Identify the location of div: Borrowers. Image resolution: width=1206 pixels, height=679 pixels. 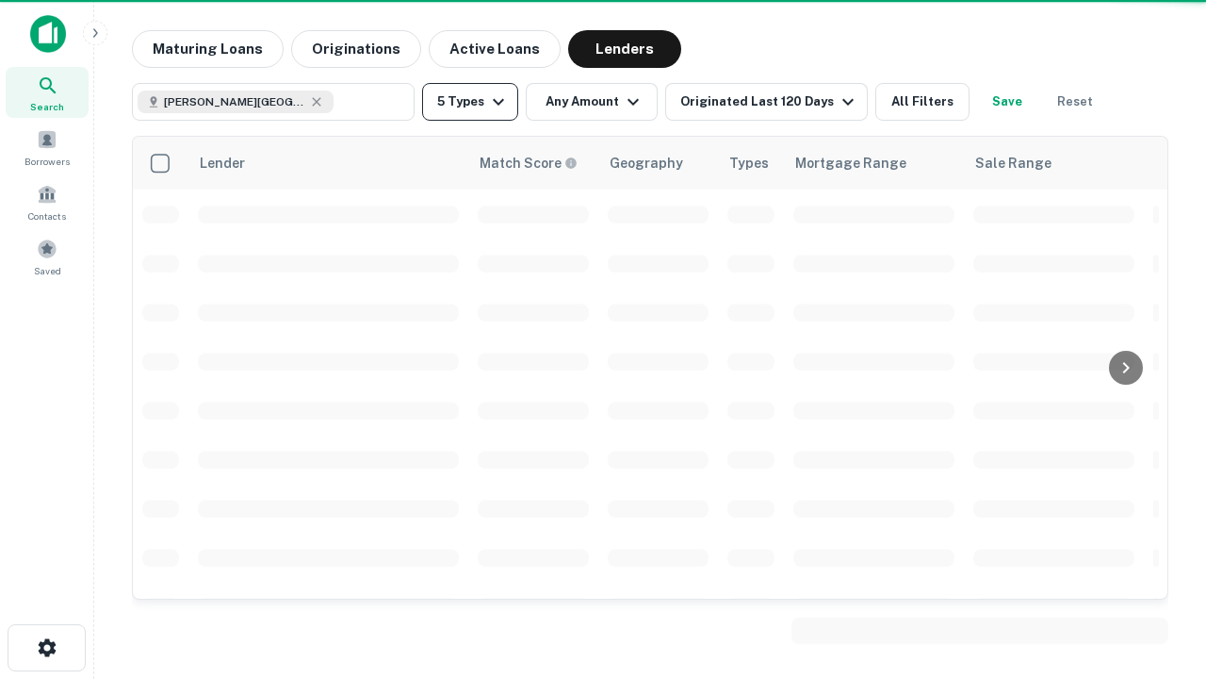
(47, 147).